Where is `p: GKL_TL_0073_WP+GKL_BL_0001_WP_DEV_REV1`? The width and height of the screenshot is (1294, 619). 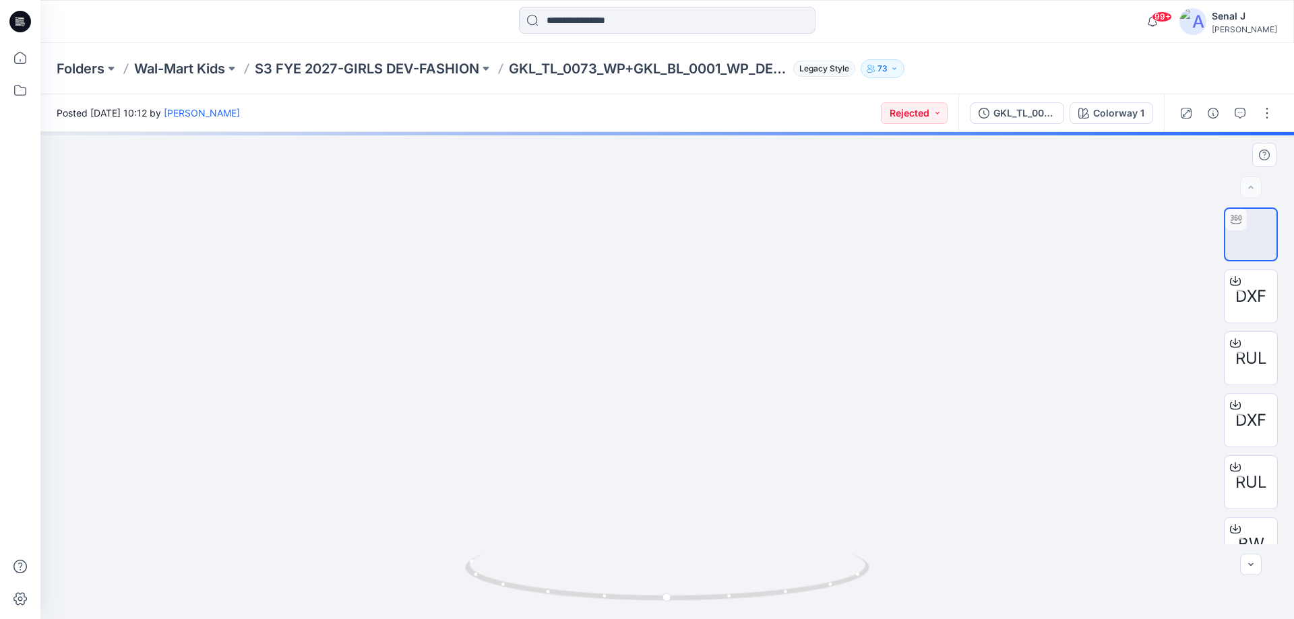 p: GKL_TL_0073_WP+GKL_BL_0001_WP_DEV_REV1 is located at coordinates (648, 69).